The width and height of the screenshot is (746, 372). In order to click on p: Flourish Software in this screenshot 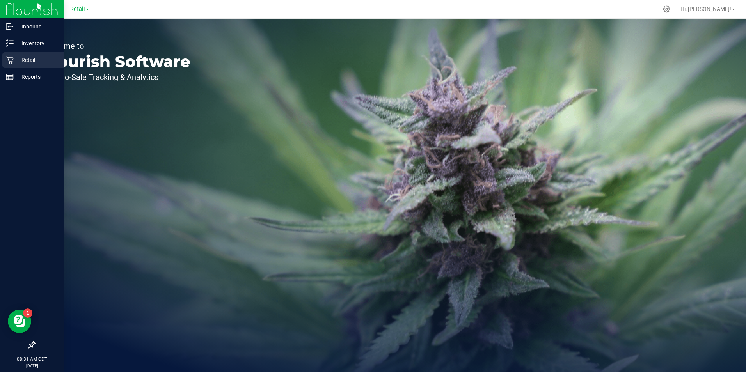, I will do `click(116, 62)`.